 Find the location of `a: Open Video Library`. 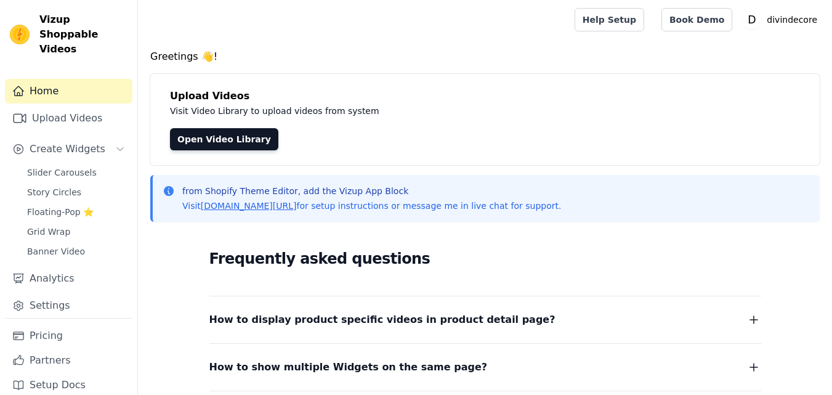

a: Open Video Library is located at coordinates (224, 139).